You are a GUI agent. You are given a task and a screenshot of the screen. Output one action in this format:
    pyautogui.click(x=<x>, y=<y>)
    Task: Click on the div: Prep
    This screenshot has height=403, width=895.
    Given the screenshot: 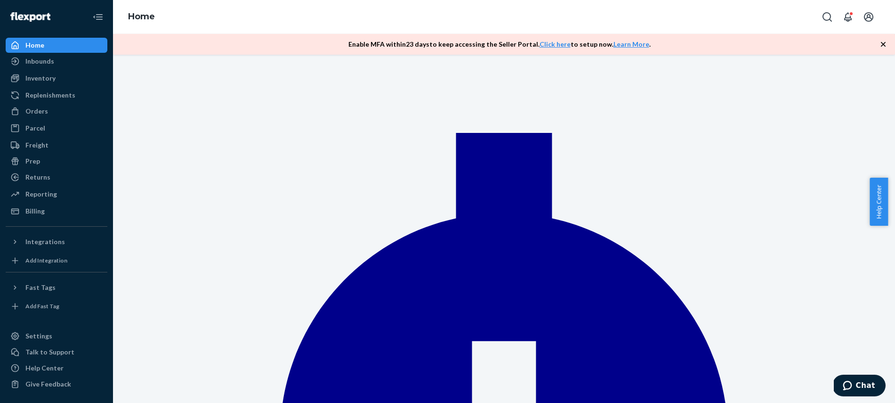 What is the action you would take?
    pyautogui.click(x=33, y=161)
    